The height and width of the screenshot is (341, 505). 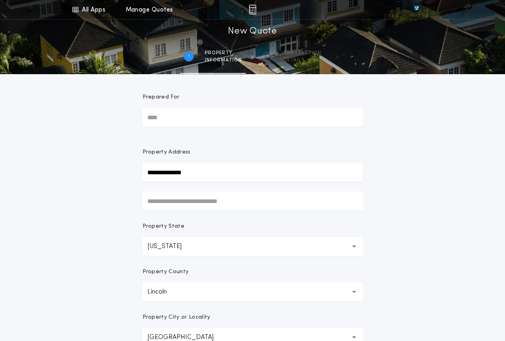 I want to click on h1: New Quote, so click(x=252, y=32).